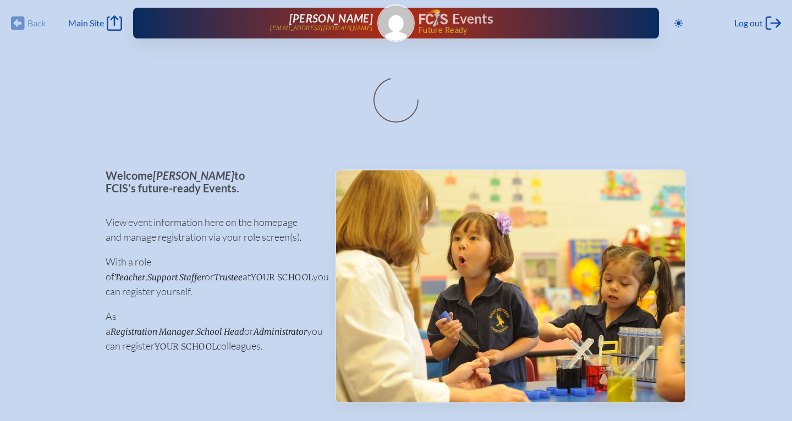 The height and width of the screenshot is (421, 792). I want to click on span: School Head, so click(220, 332).